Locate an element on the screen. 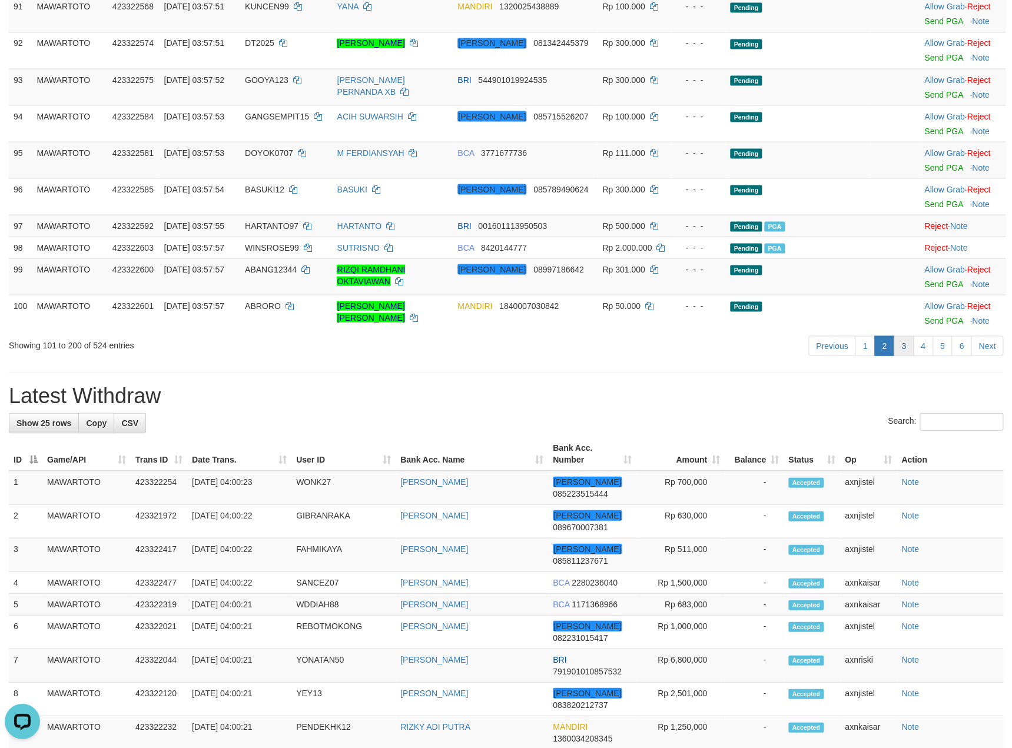  span: 423322568 is located at coordinates (133, 6).